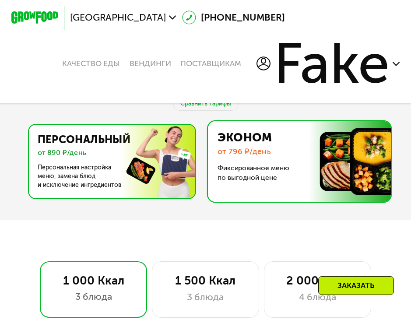 The image size is (411, 323). What do you see at coordinates (91, 63) in the screenshot?
I see `a: Качество еды` at bounding box center [91, 63].